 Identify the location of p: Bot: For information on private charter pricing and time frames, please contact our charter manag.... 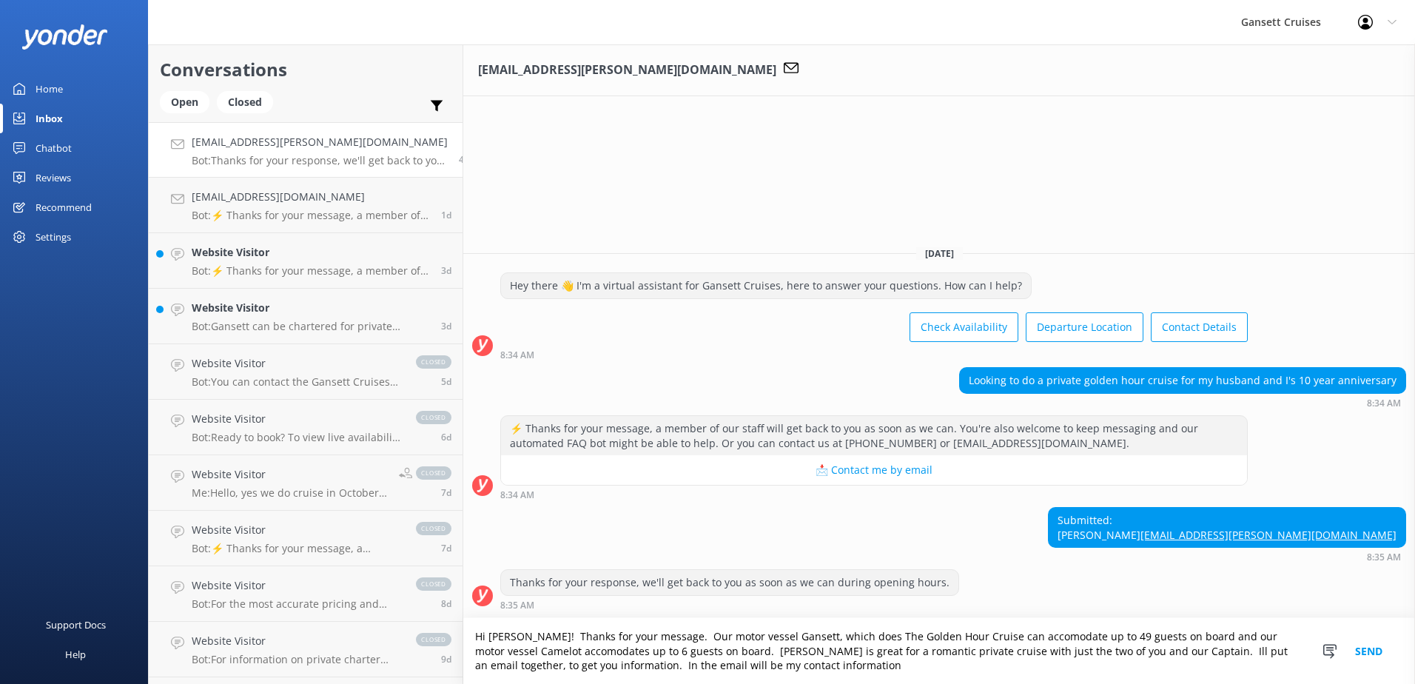
(296, 659).